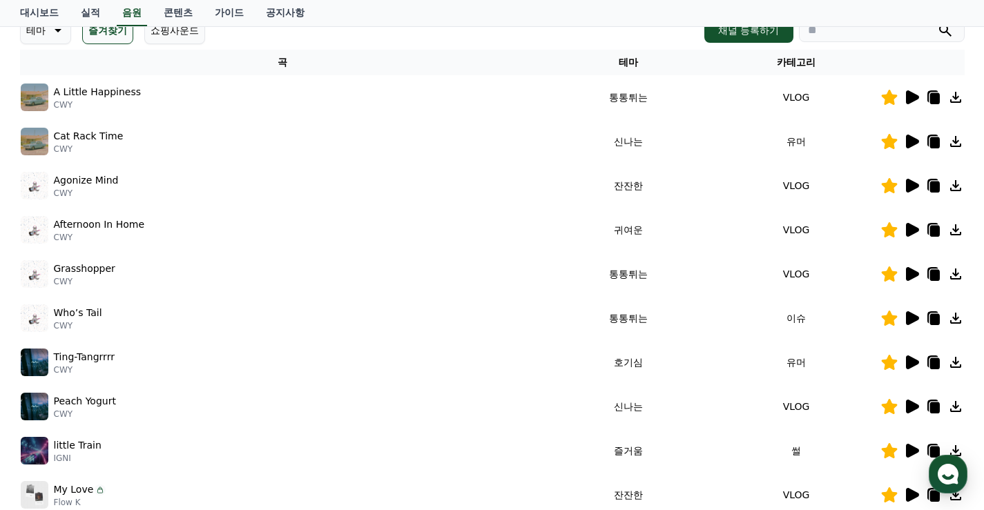  I want to click on p: Grasshopper, so click(84, 269).